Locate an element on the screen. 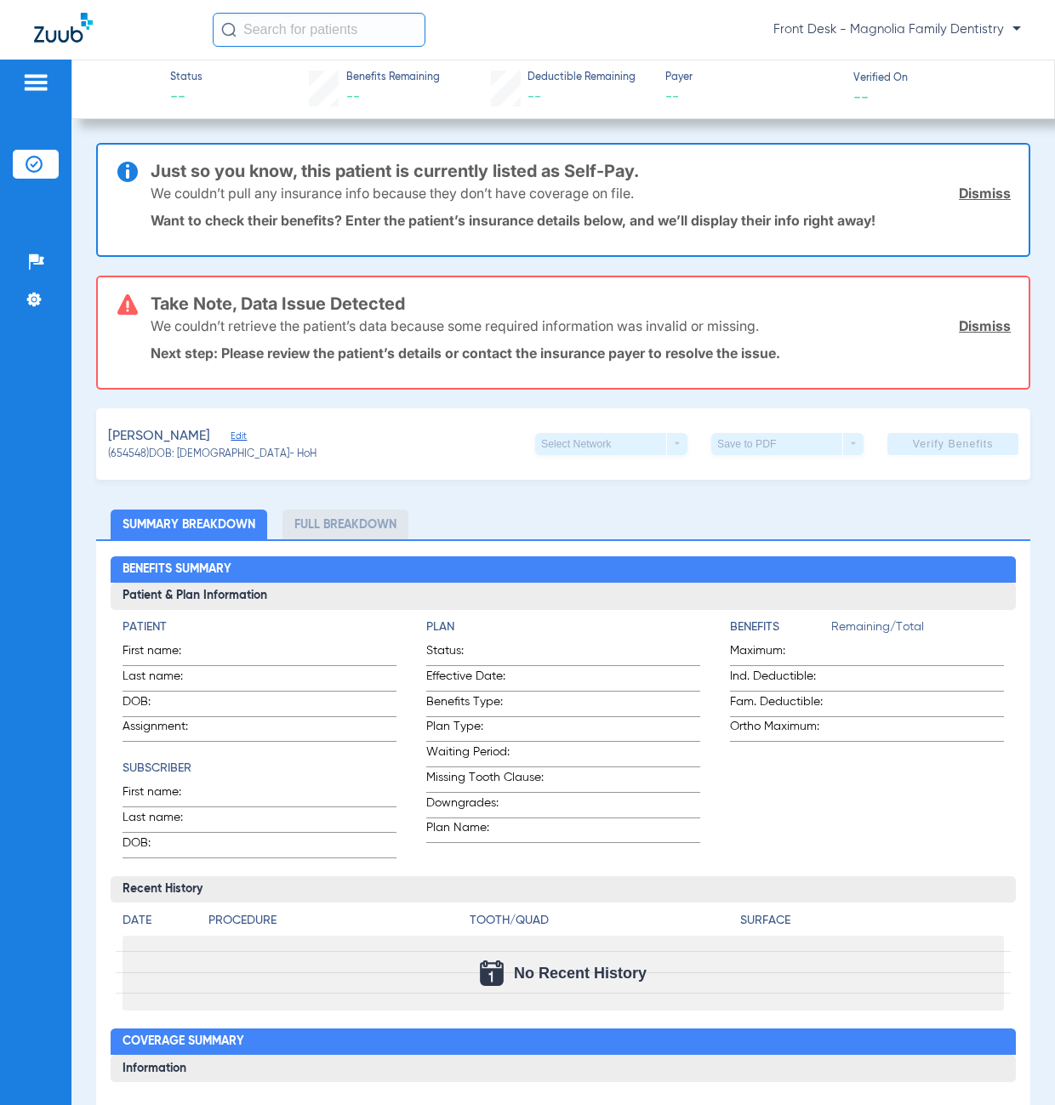 The image size is (1055, 1105). span: Effective Date: is located at coordinates (488, 679).